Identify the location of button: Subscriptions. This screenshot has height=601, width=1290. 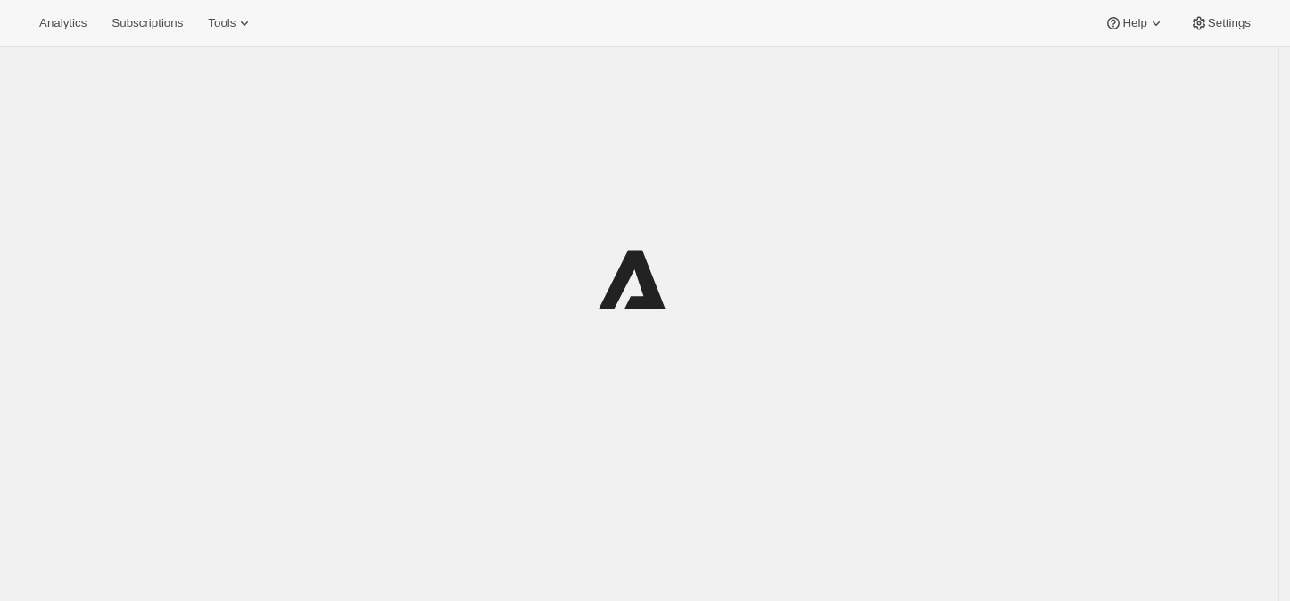
(147, 23).